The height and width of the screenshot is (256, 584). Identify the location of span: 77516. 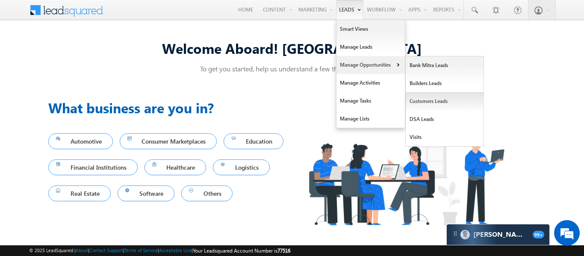
(284, 251).